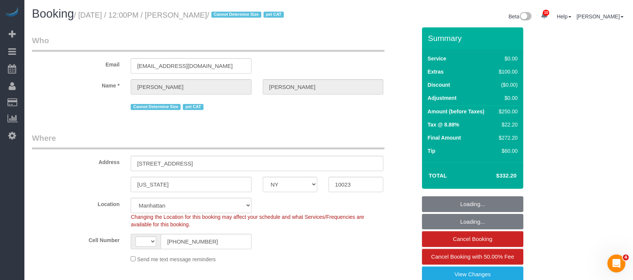 The height and width of the screenshot is (280, 633). I want to click on input: First Name, so click(191, 87).